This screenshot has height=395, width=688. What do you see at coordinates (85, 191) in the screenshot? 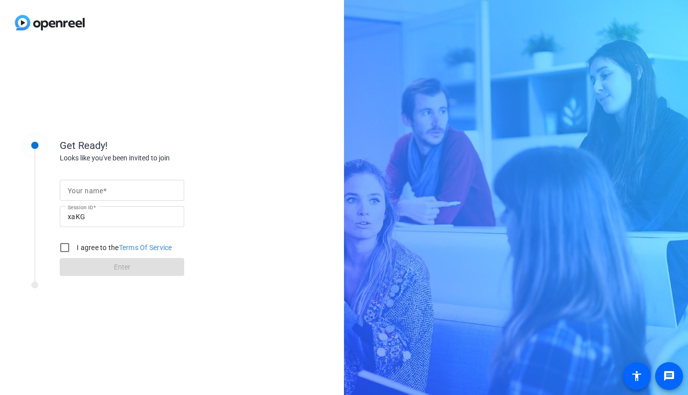
I see `mat-label: Your name` at bounding box center [85, 191].